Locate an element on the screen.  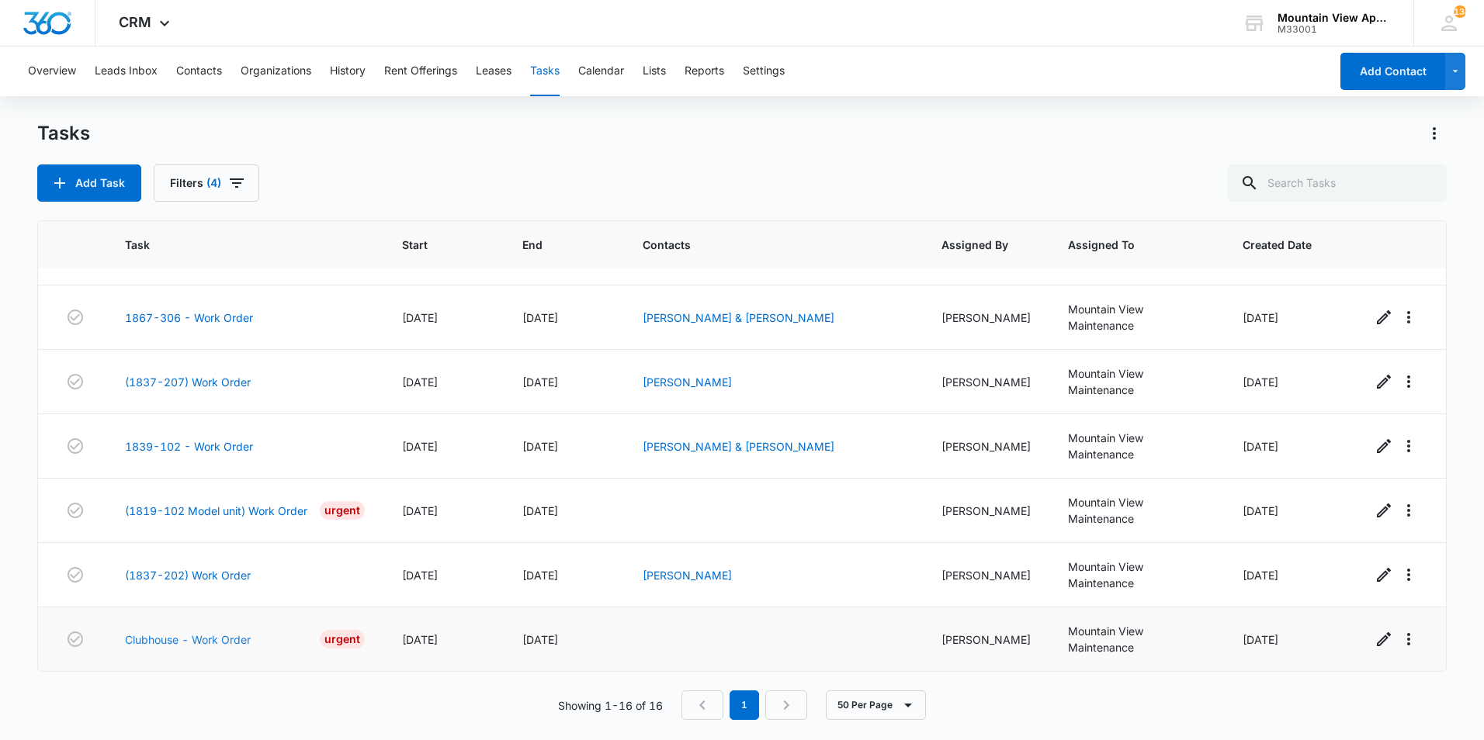
span: End is located at coordinates (552, 244).